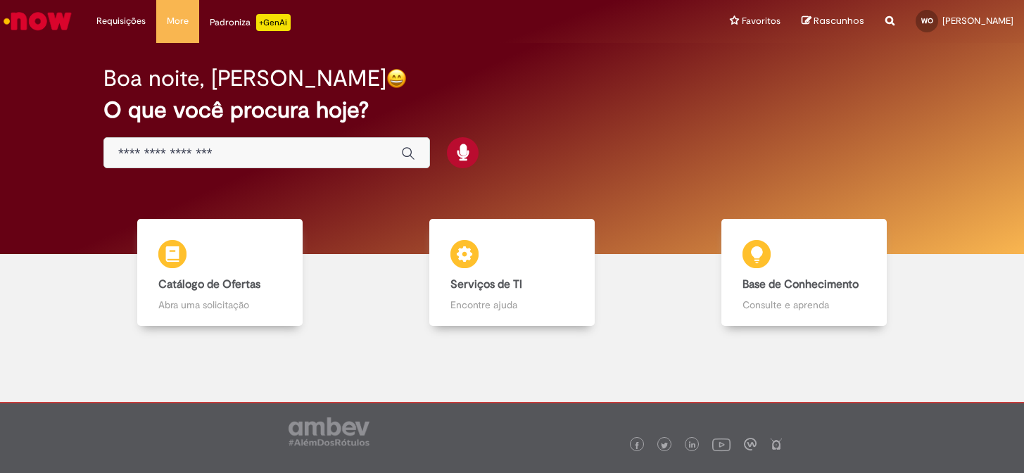 The width and height of the screenshot is (1024, 473). Describe the element at coordinates (761, 21) in the screenshot. I see `span: Favoritos` at that location.